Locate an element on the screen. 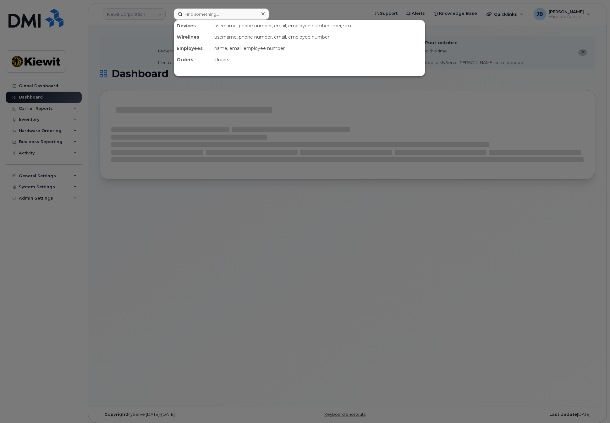 The width and height of the screenshot is (610, 423). div: Wirelines is located at coordinates (193, 37).